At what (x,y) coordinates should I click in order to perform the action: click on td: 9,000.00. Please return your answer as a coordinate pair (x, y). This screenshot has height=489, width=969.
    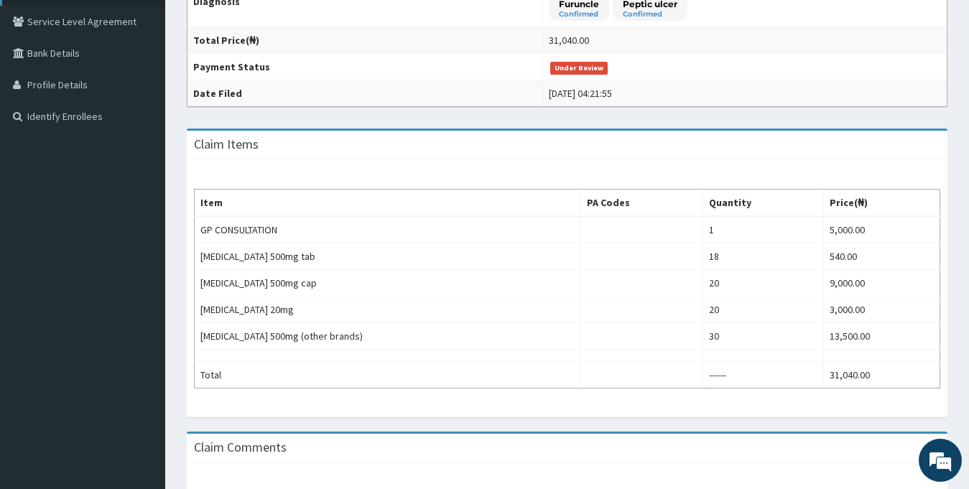
    Looking at the image, I should click on (882, 283).